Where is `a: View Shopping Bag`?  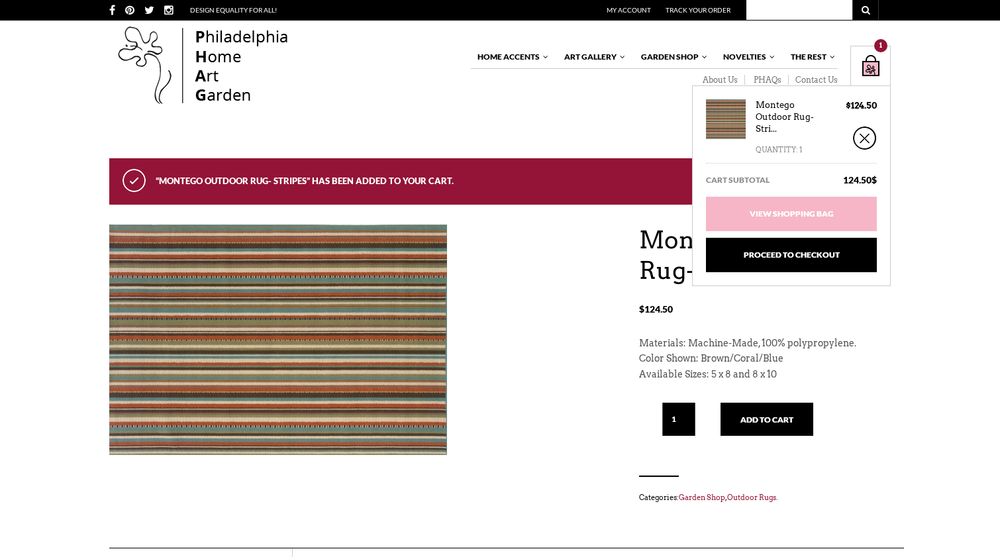
a: View Shopping Bag is located at coordinates (792, 214).